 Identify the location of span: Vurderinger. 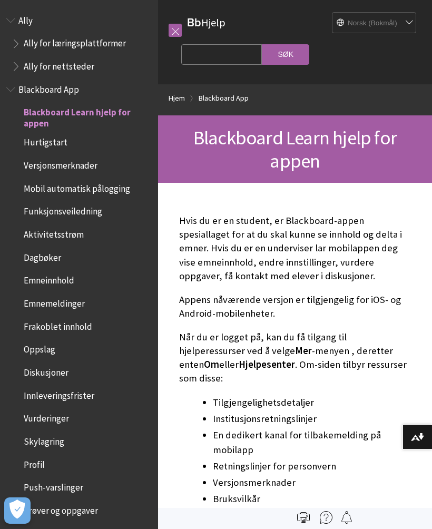
(46, 417).